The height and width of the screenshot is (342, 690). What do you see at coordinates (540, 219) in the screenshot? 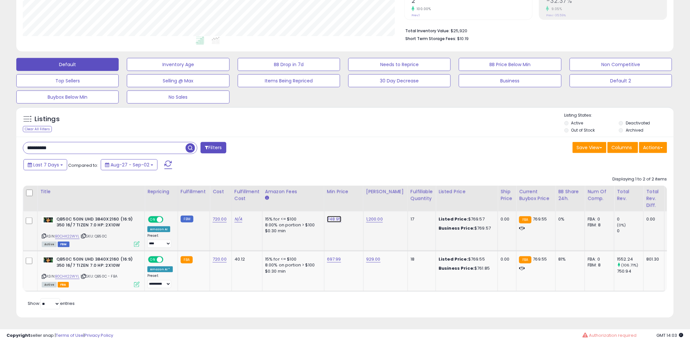
I see `span: 769.55` at bounding box center [540, 219].